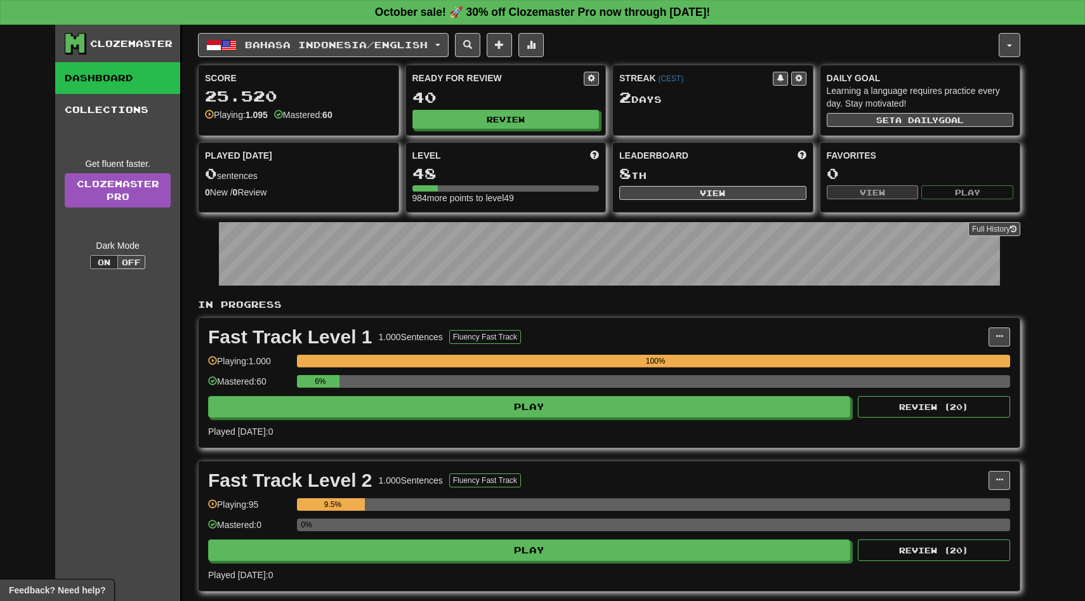 The height and width of the screenshot is (601, 1085). I want to click on div: Favorites, so click(920, 155).